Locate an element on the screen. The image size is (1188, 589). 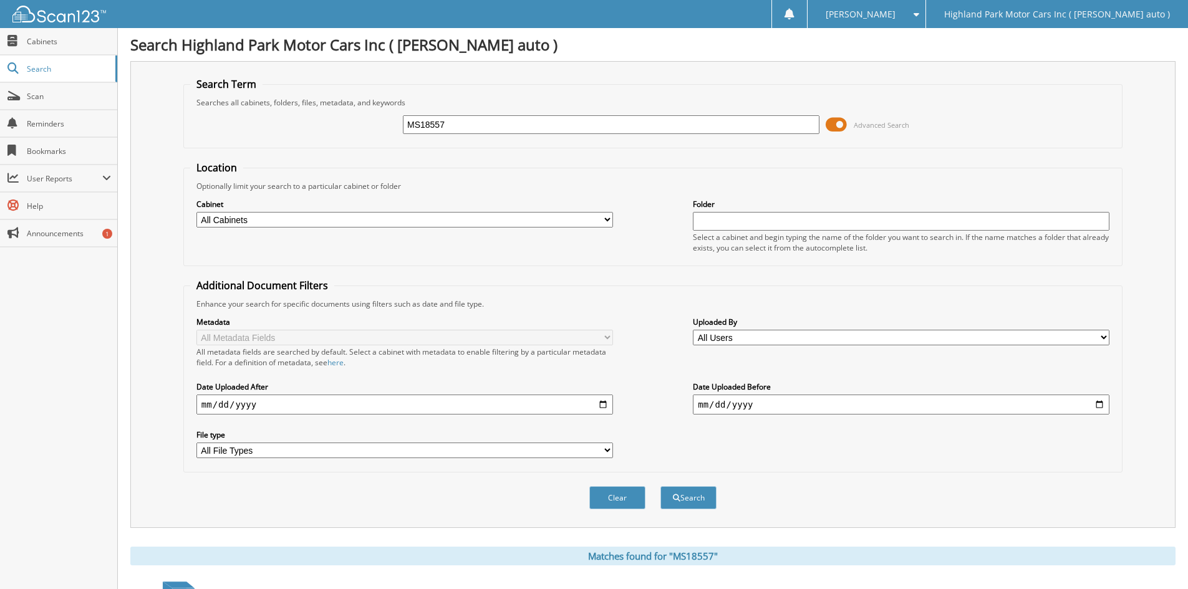
div: Optionally limit your search to a particular cabinet or folder is located at coordinates (653, 186).